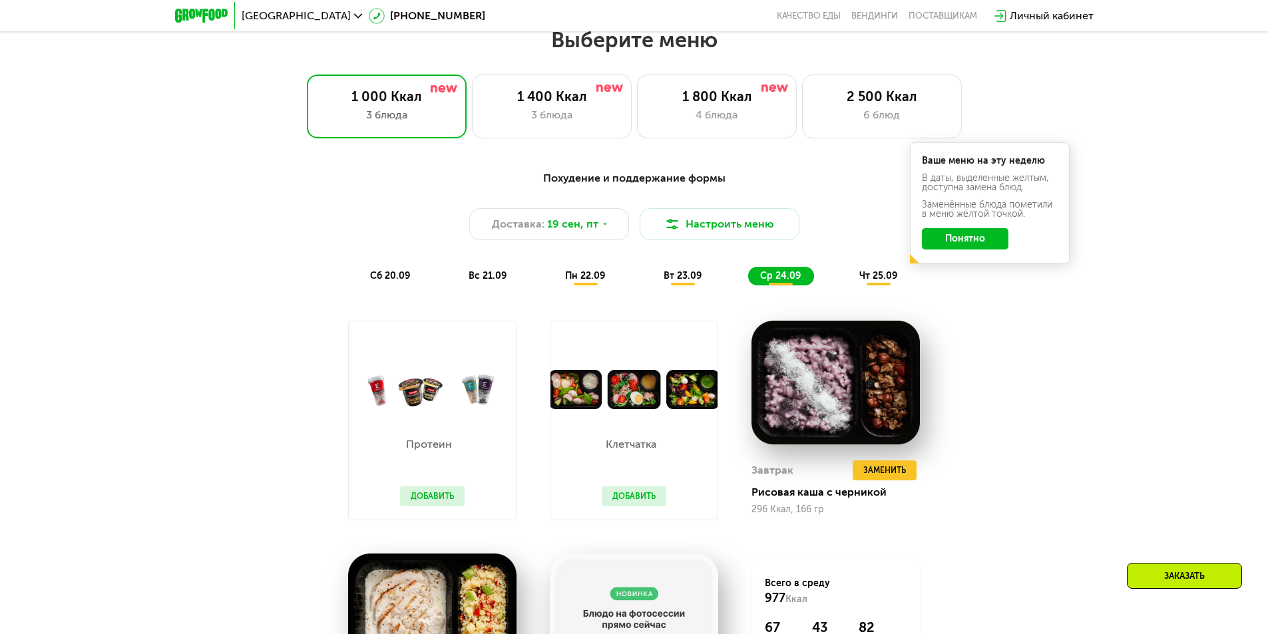 The height and width of the screenshot is (634, 1268). What do you see at coordinates (720, 224) in the screenshot?
I see `button: Настроить меню` at bounding box center [720, 224].